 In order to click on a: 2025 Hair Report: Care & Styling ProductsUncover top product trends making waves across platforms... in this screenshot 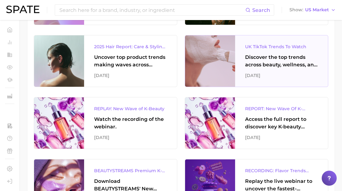, I will do `click(105, 61)`.